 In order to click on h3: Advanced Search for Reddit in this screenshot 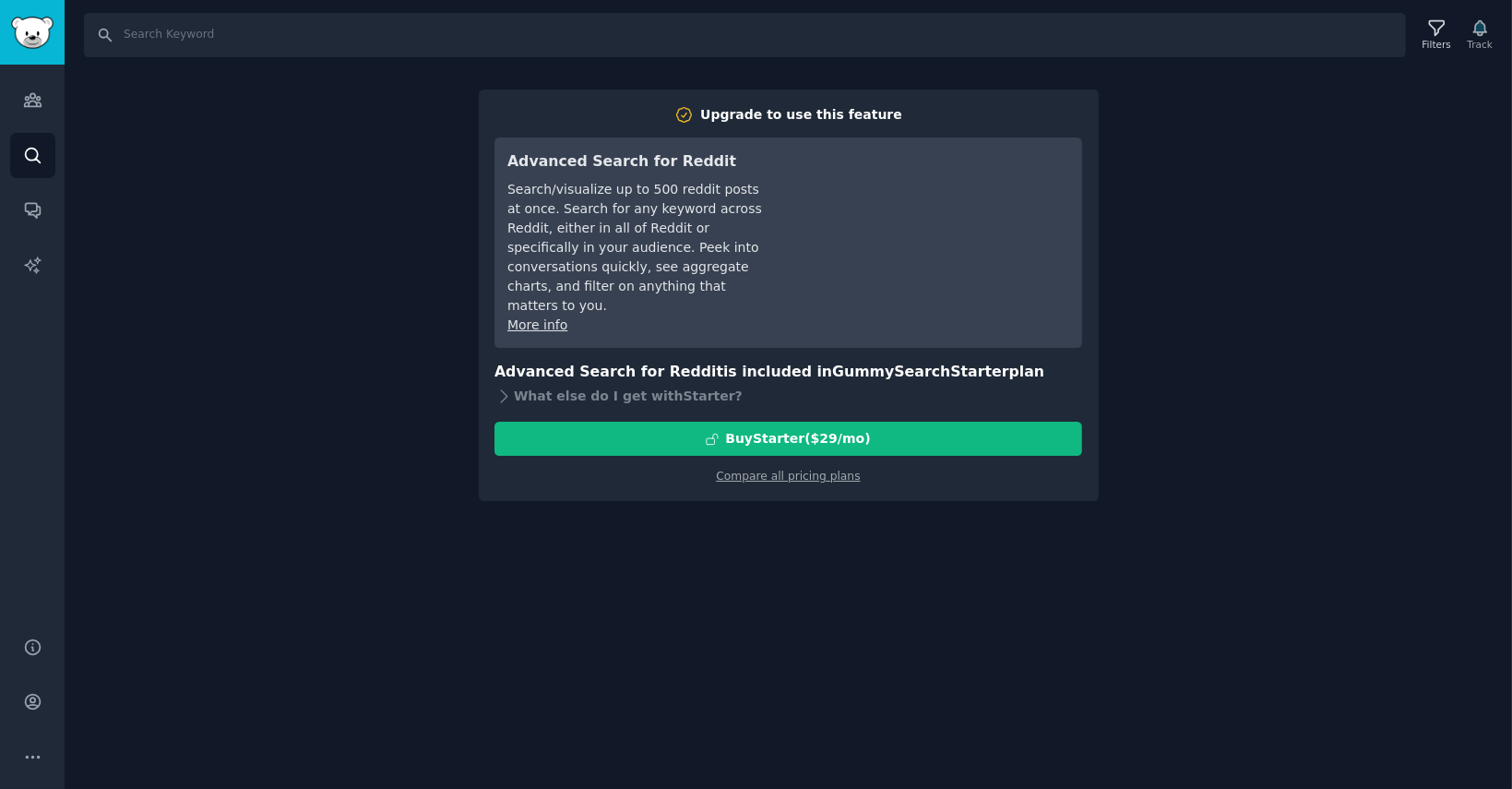, I will do `click(636, 161)`.